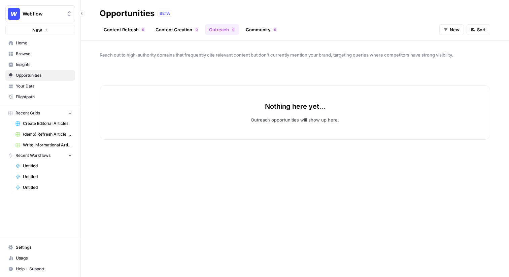  Describe the element at coordinates (44, 86) in the screenshot. I see `span: Your Data` at that location.